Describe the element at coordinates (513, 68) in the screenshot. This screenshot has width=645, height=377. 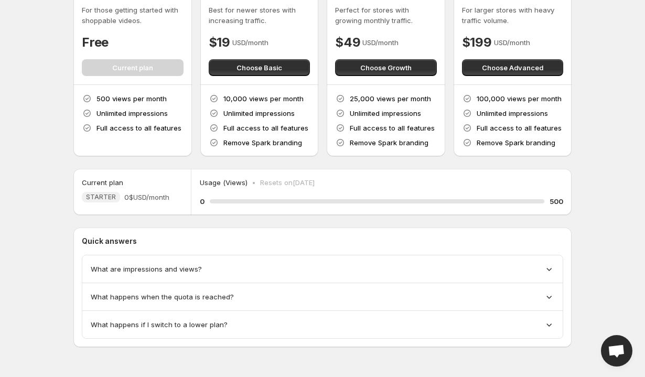
I see `button: Choose Advanced` at that location.